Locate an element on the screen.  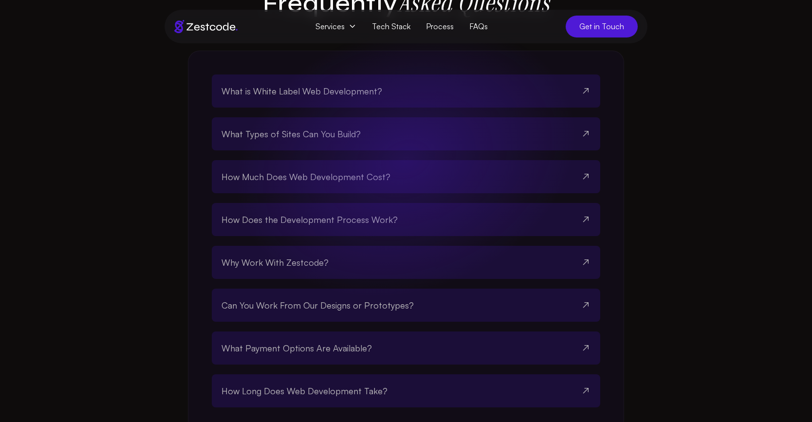
a: FAQs is located at coordinates (479, 26).